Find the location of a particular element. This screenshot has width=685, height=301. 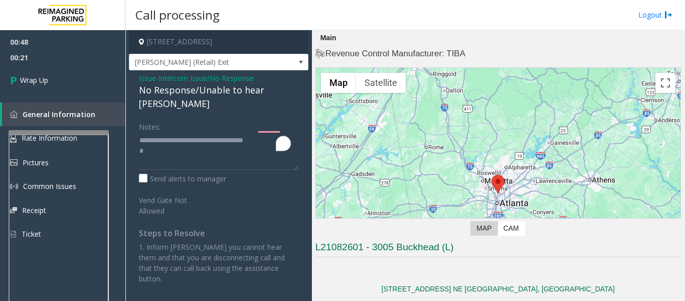

button: Show street map is located at coordinates (339, 83).